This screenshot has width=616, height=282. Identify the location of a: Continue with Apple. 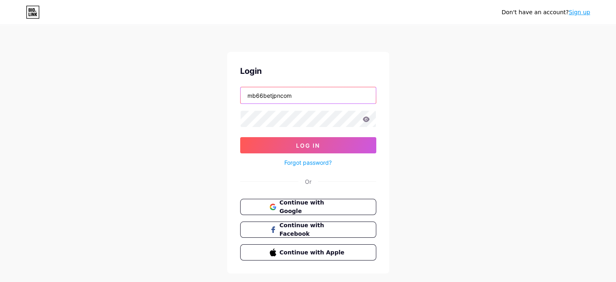
(308, 252).